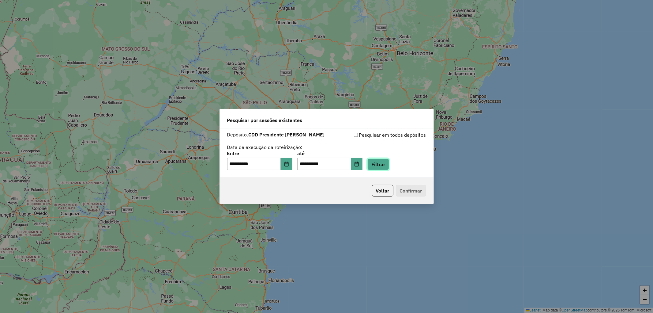  What do you see at coordinates (383, 191) in the screenshot?
I see `button: Voltar` at bounding box center [383, 191].